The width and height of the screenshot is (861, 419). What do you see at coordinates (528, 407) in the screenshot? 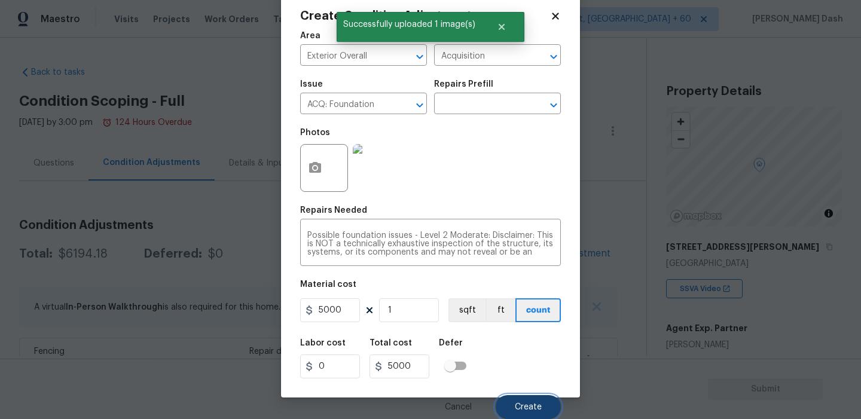
I see `span: Create` at bounding box center [528, 407].